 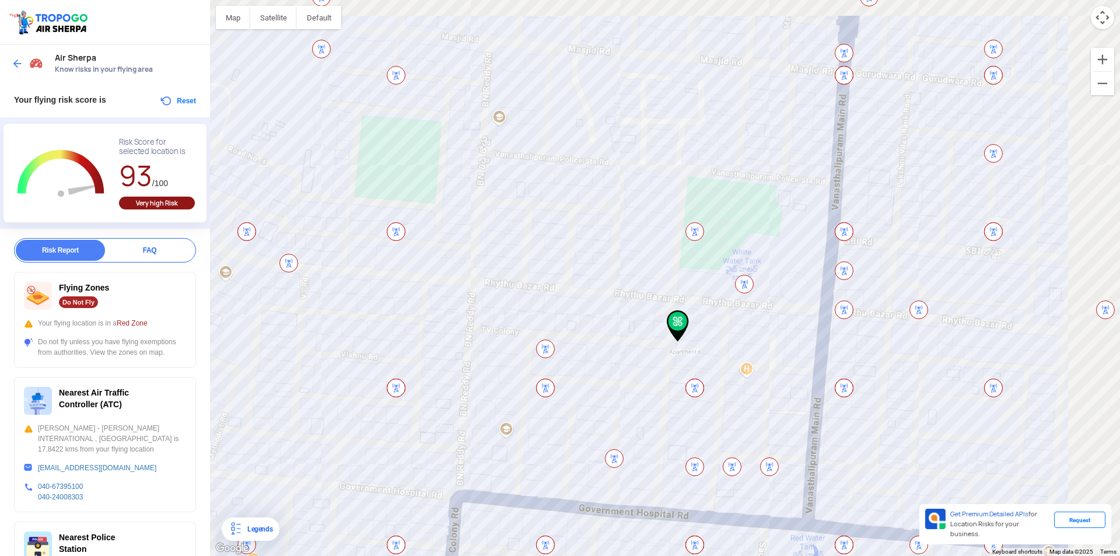 What do you see at coordinates (1102, 83) in the screenshot?
I see `button: Zoom out` at bounding box center [1102, 83].